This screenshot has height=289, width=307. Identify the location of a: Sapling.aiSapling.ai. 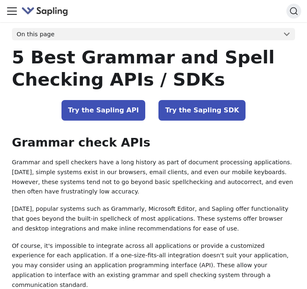
(46, 11).